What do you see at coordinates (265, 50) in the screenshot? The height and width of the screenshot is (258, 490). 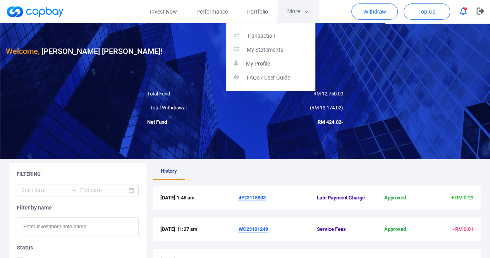 I see `p: My Statements` at bounding box center [265, 50].